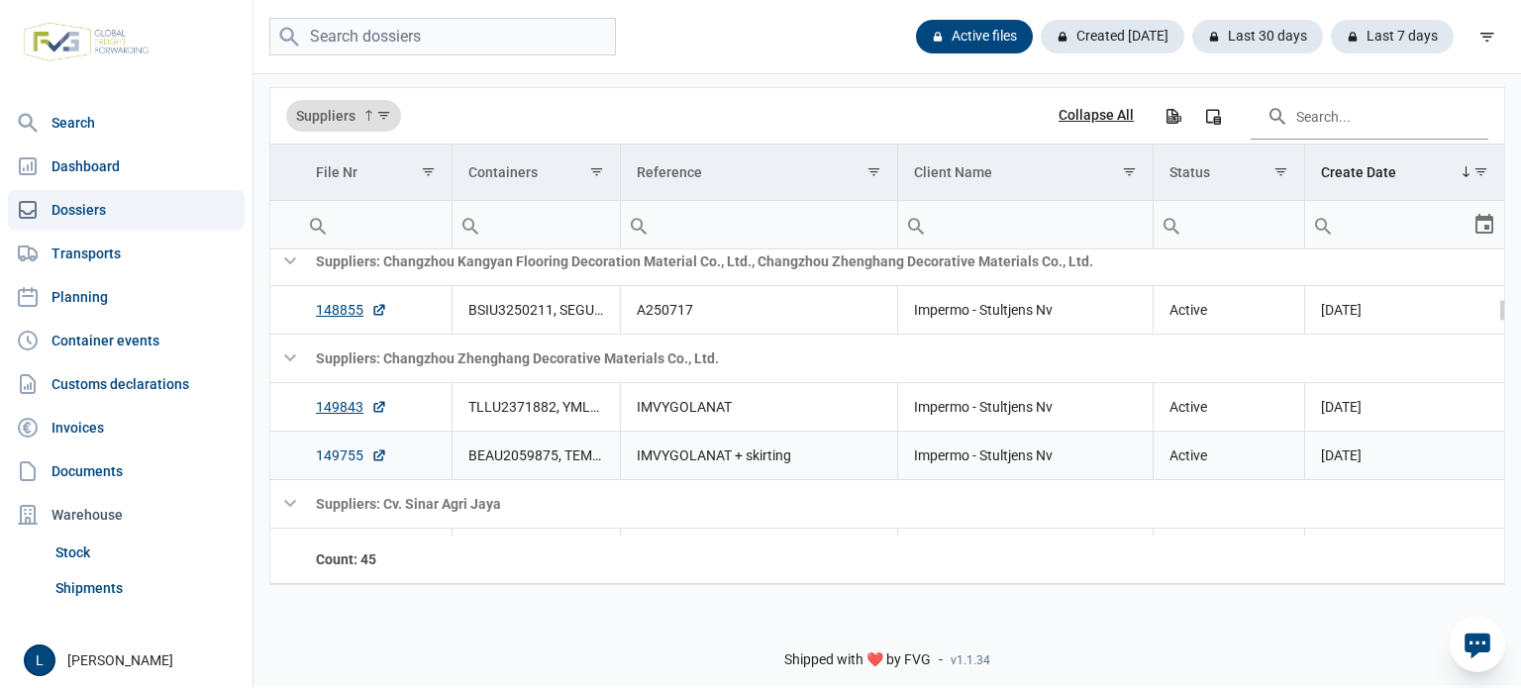  Describe the element at coordinates (902, 260) in the screenshot. I see `td: Suppliers: Changzhou Kangyan Flooring Decoration Material Co., Ltd., Changzhou Zhenghang Decorati...` at that location.